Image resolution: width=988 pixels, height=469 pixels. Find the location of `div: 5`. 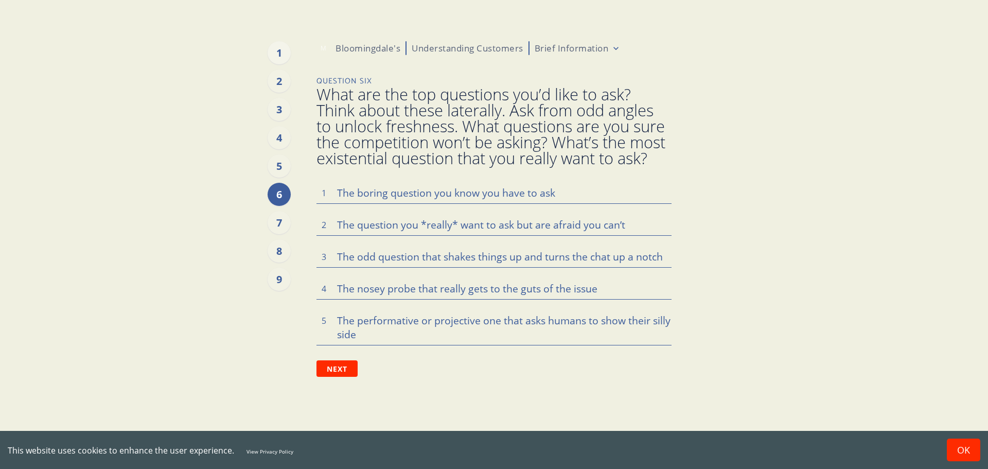

div: 5 is located at coordinates (279, 166).